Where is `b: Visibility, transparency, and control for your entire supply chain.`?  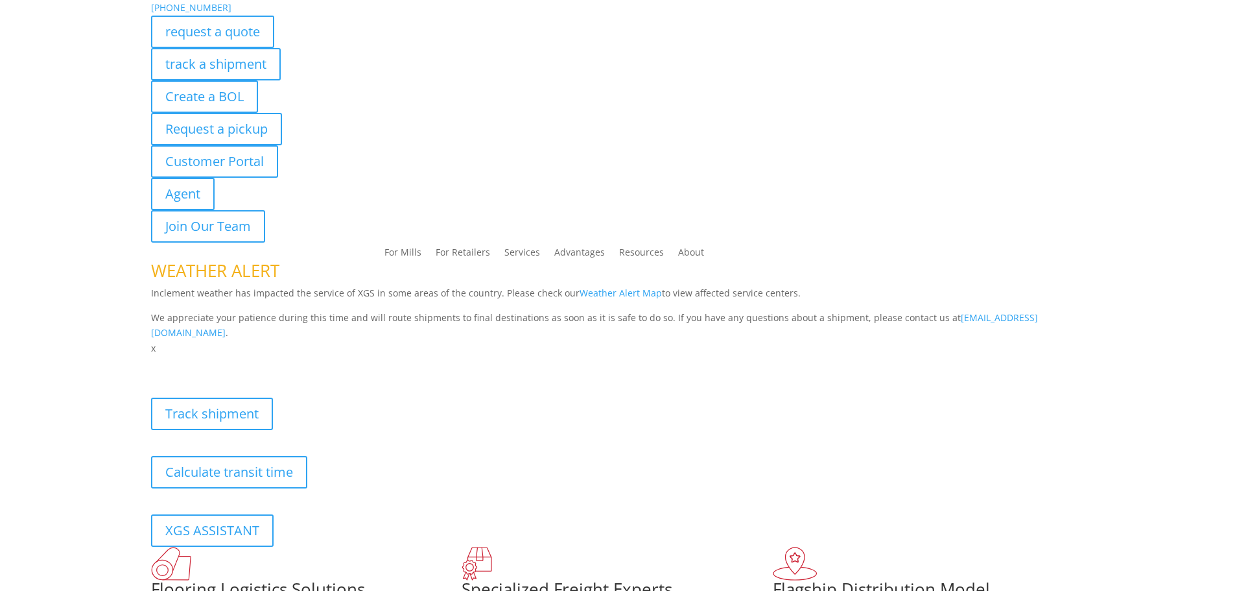 b: Visibility, transparency, and control for your entire supply chain. is located at coordinates (296, 364).